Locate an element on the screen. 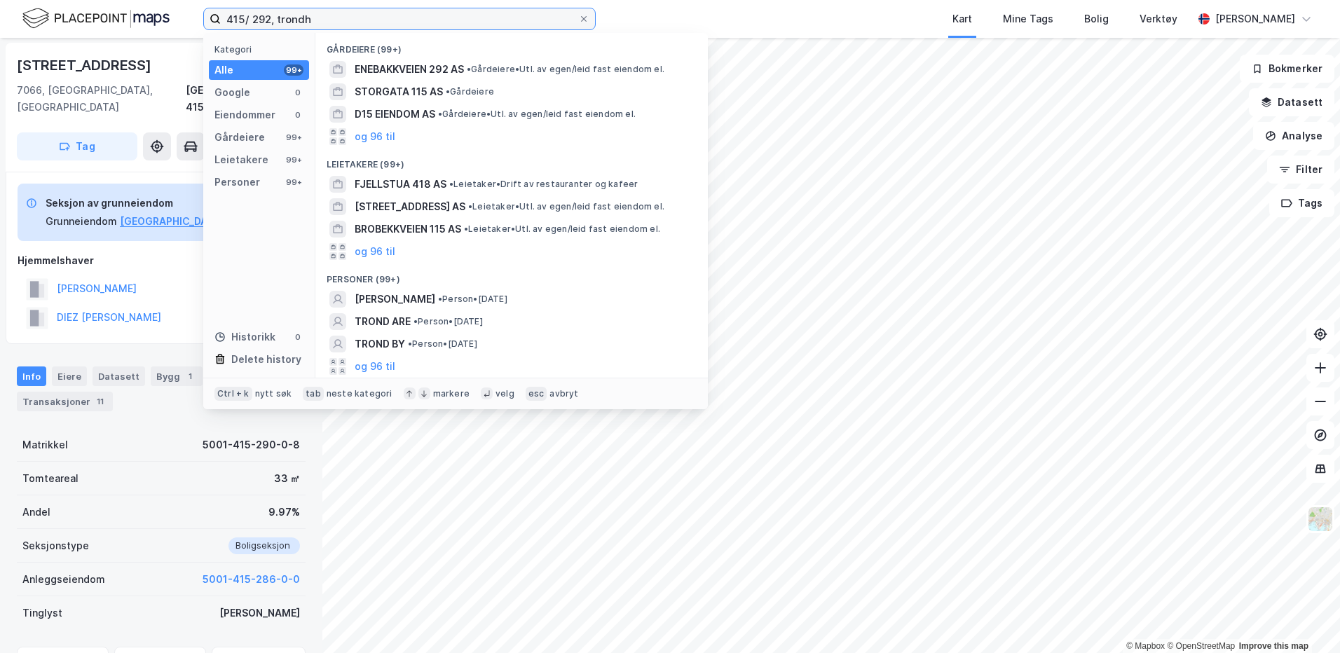 The height and width of the screenshot is (653, 1340). a: Mapbox is located at coordinates (1145, 646).